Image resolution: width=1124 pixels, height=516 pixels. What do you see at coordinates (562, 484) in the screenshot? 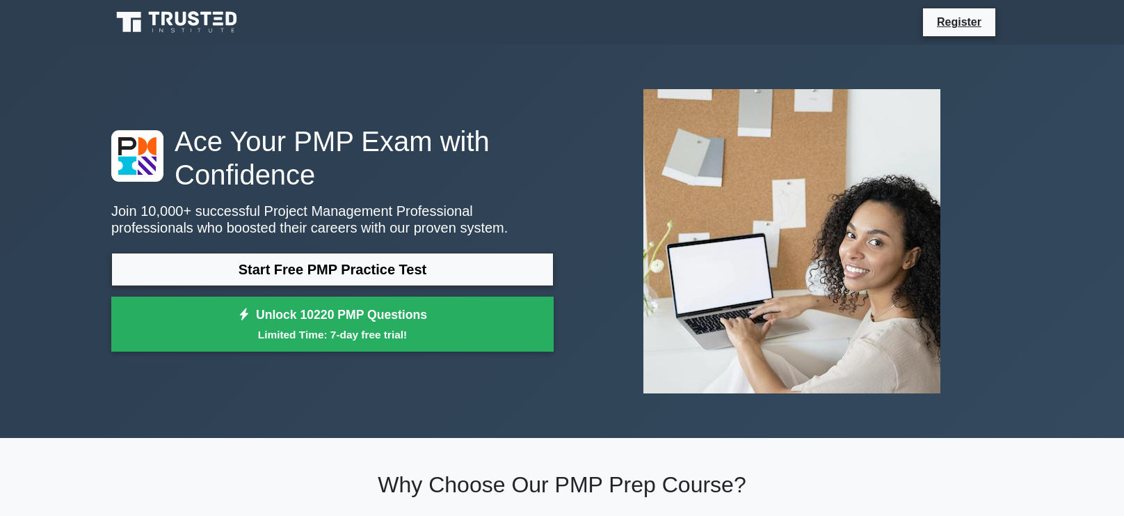
I see `h2: Why Choose Our PMP Prep Course?` at bounding box center [562, 484].